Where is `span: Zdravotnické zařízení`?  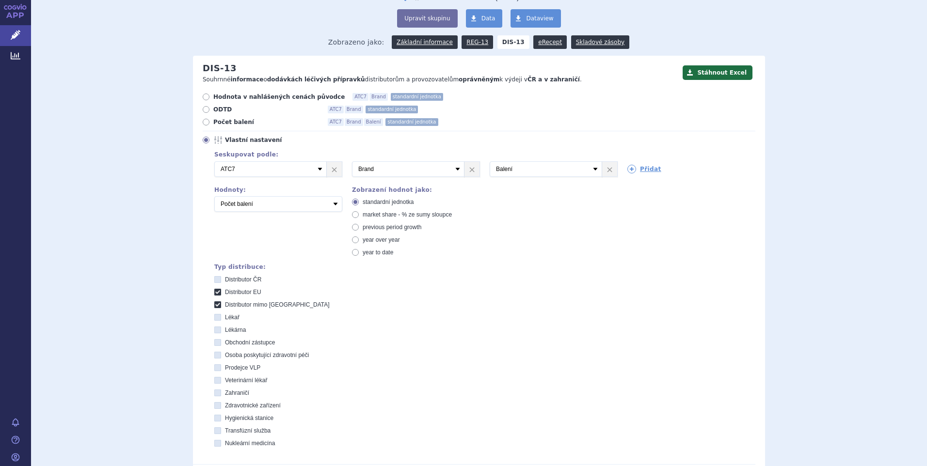
span: Zdravotnické zařízení is located at coordinates (253, 406).